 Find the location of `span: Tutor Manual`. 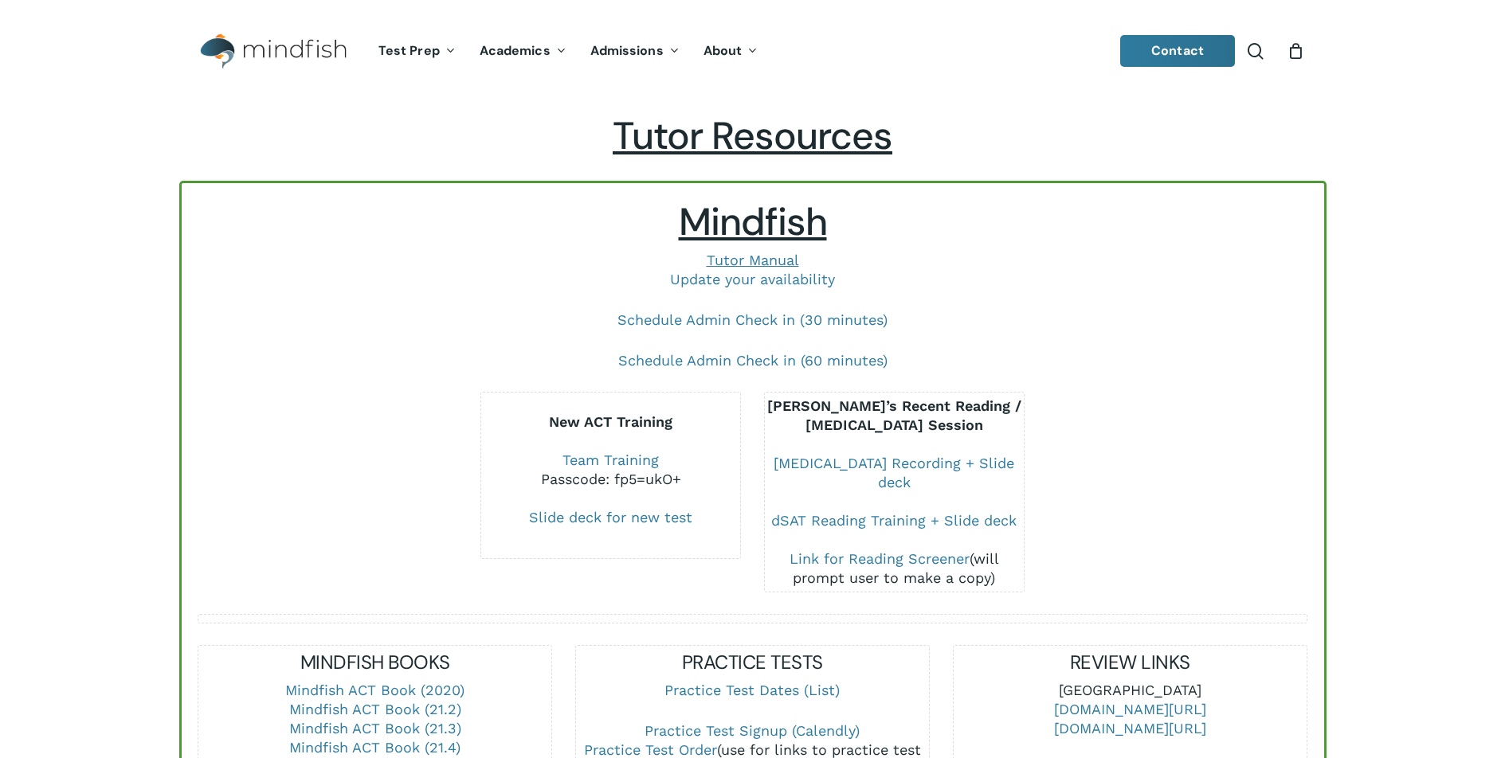

span: Tutor Manual is located at coordinates (753, 260).